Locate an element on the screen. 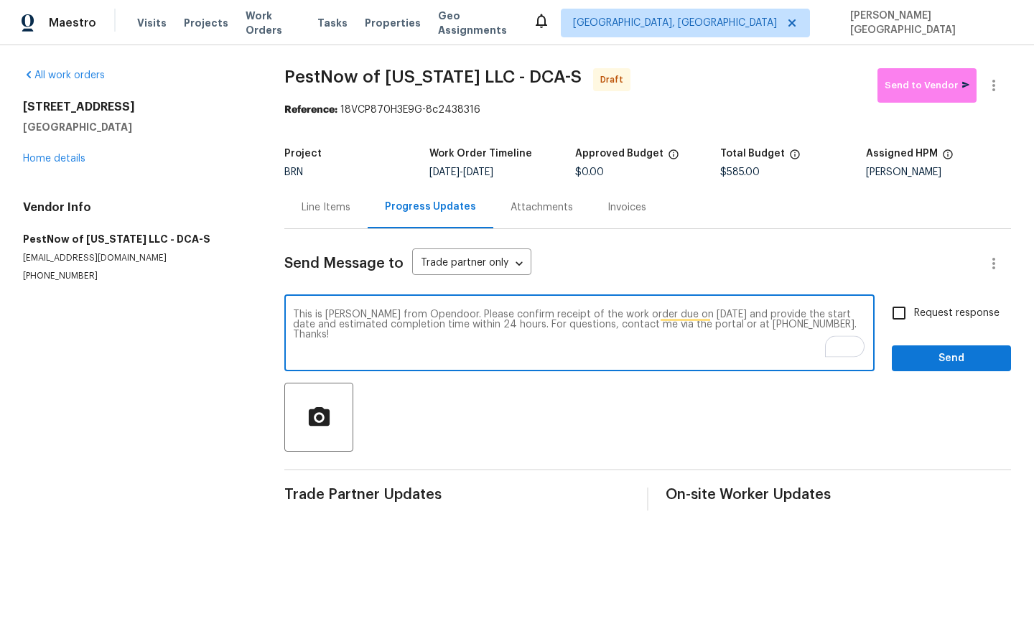 The width and height of the screenshot is (1034, 629). div: Progress Updates is located at coordinates (430, 207).